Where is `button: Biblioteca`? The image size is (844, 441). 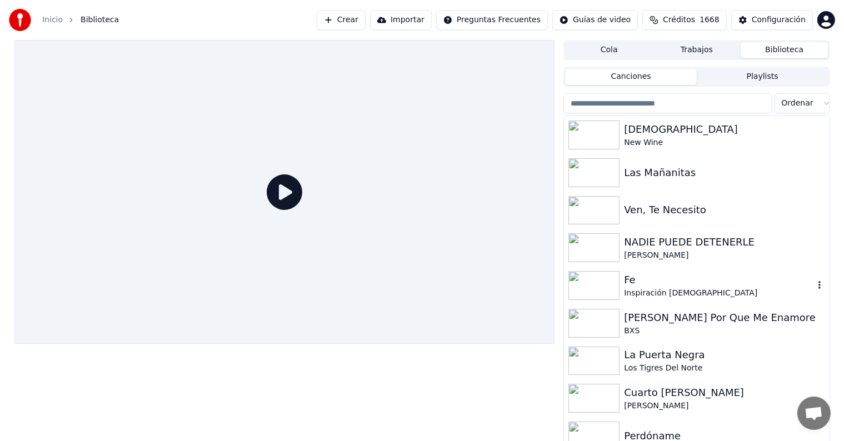
button: Biblioteca is located at coordinates (785, 50).